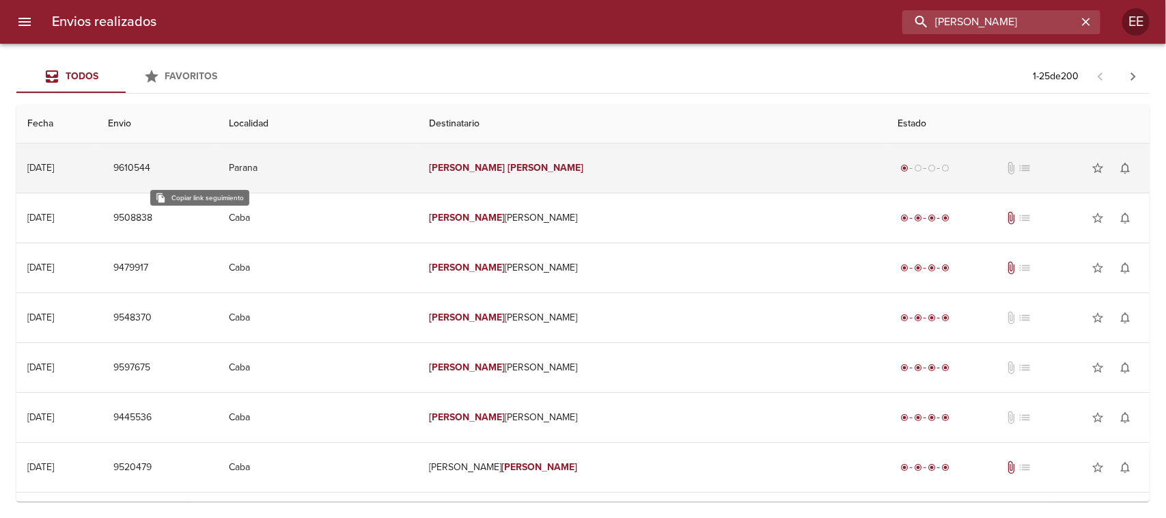  What do you see at coordinates (133, 417) in the screenshot?
I see `button: 9445536` at bounding box center [133, 417].